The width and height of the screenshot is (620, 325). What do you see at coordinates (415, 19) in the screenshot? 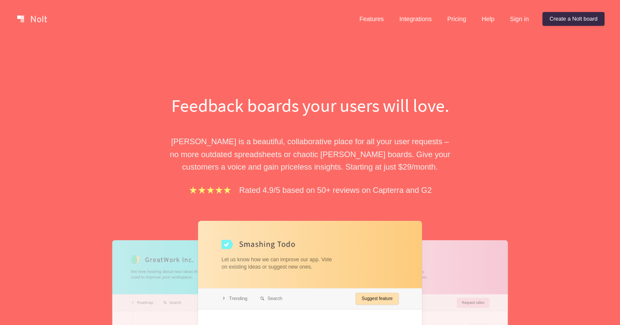
I see `a: Integrations` at bounding box center [415, 19].